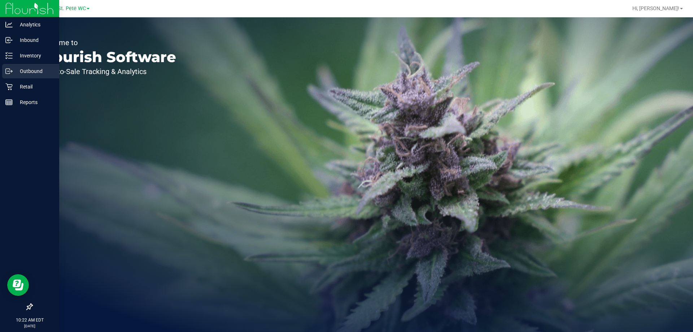  What do you see at coordinates (34, 71) in the screenshot?
I see `p: Outbound` at bounding box center [34, 71].